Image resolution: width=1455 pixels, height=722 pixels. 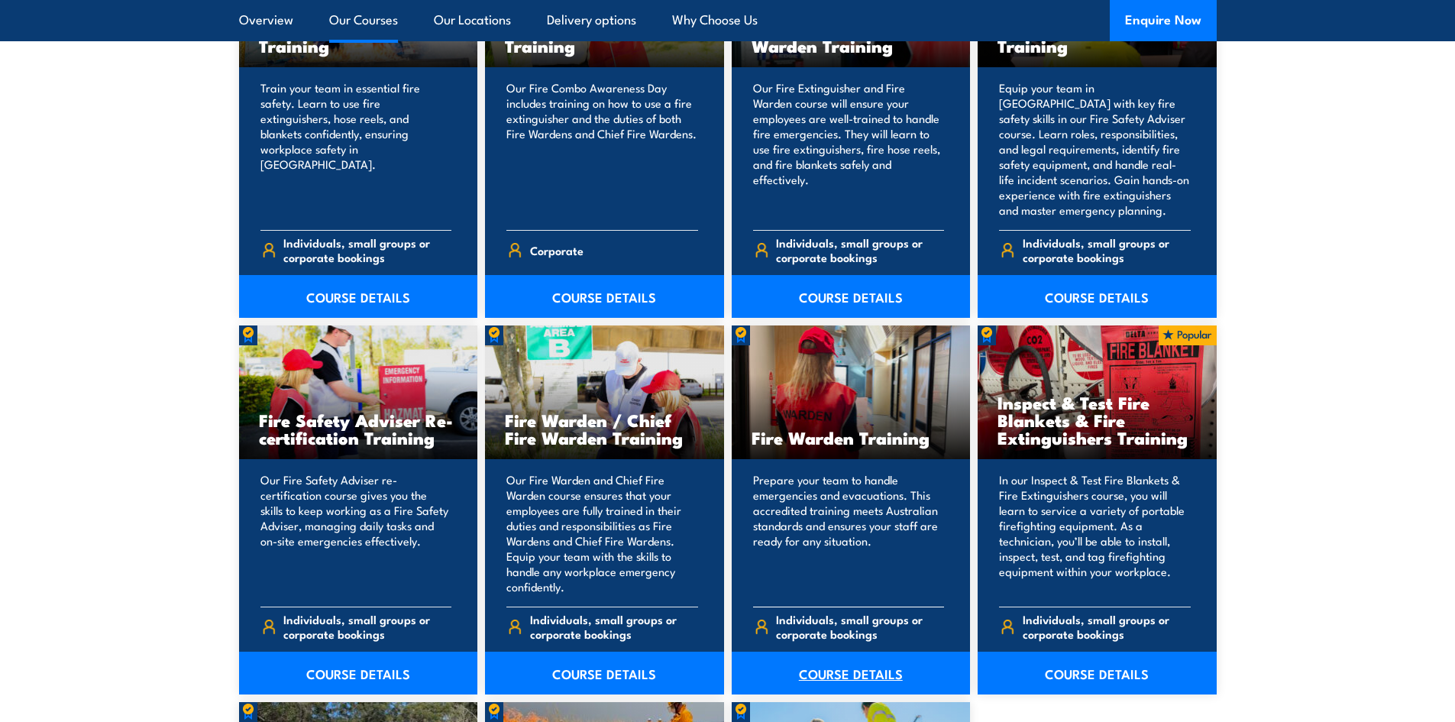 What do you see at coordinates (358, 428) in the screenshot?
I see `h3: Fire Safety Adviser Re-certification Training` at bounding box center [358, 428].